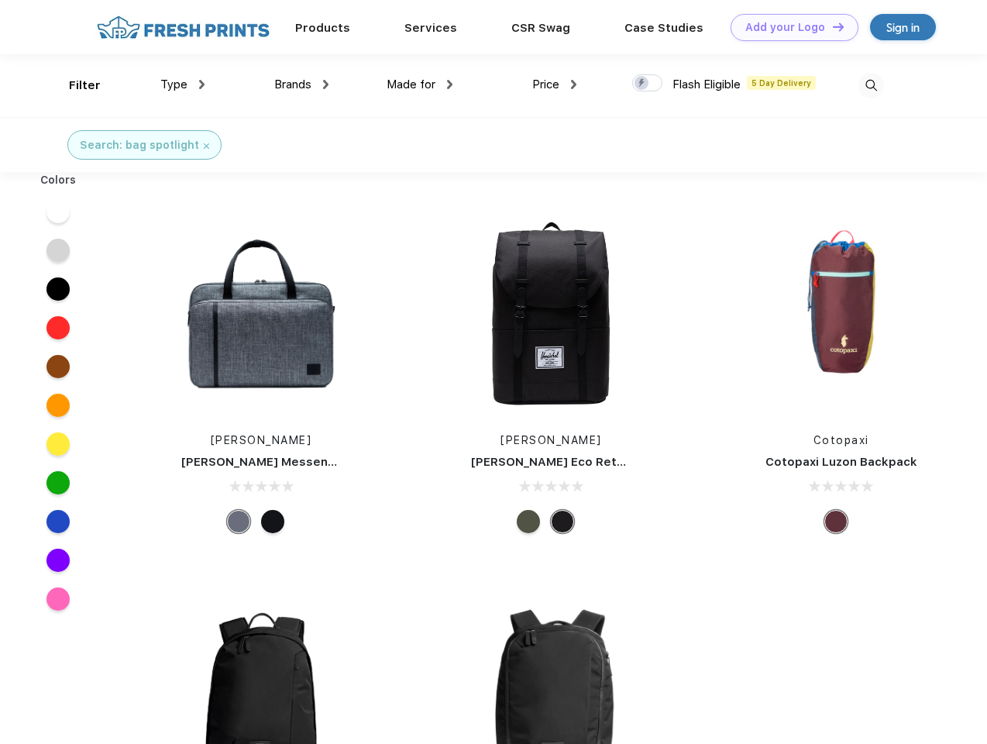 The height and width of the screenshot is (744, 987). What do you see at coordinates (410, 84) in the screenshot?
I see `span: Made for` at bounding box center [410, 84].